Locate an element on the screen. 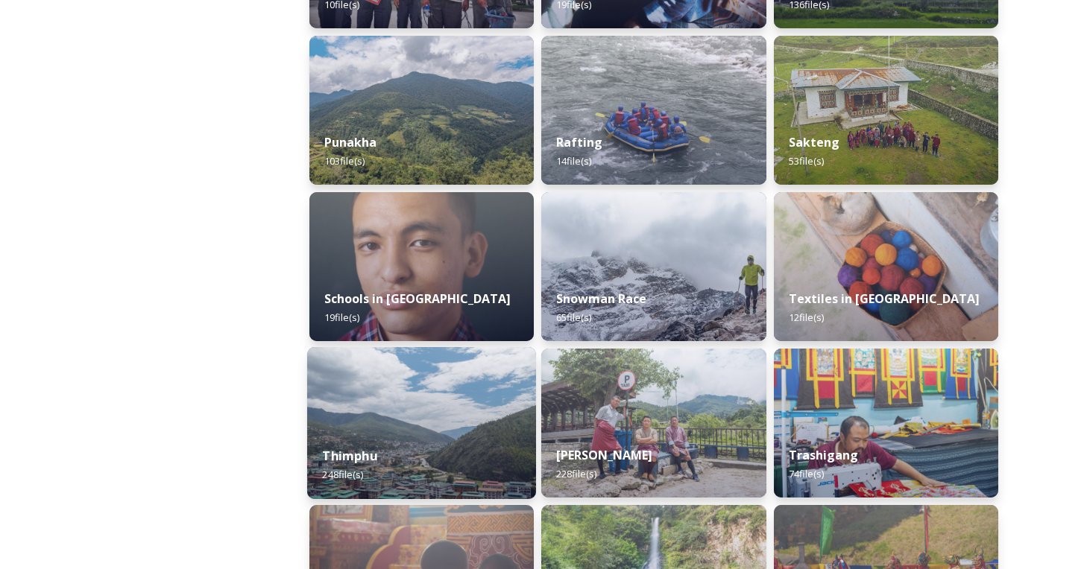 This screenshot has width=1084, height=569. span: 74 file(s) is located at coordinates (806, 474).